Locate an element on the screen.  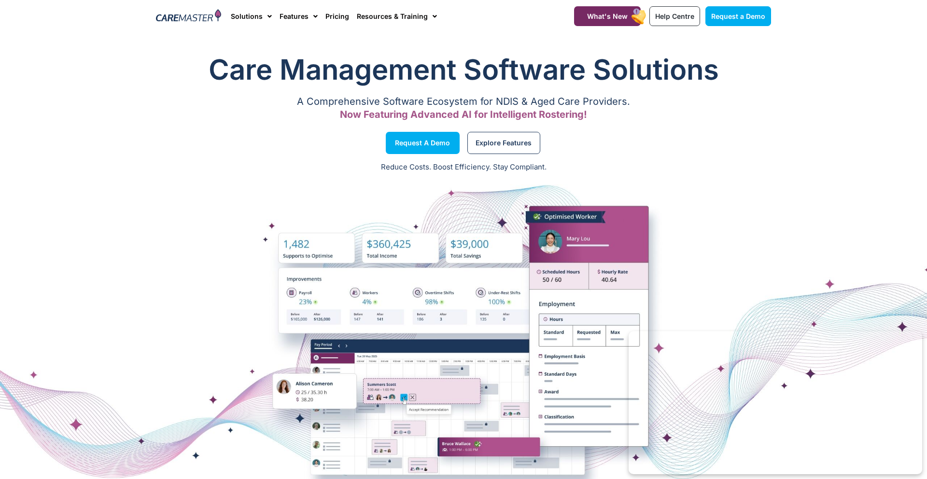
span: Now Featuring Advanced AI for Intelligent Rostering! is located at coordinates (463, 114).